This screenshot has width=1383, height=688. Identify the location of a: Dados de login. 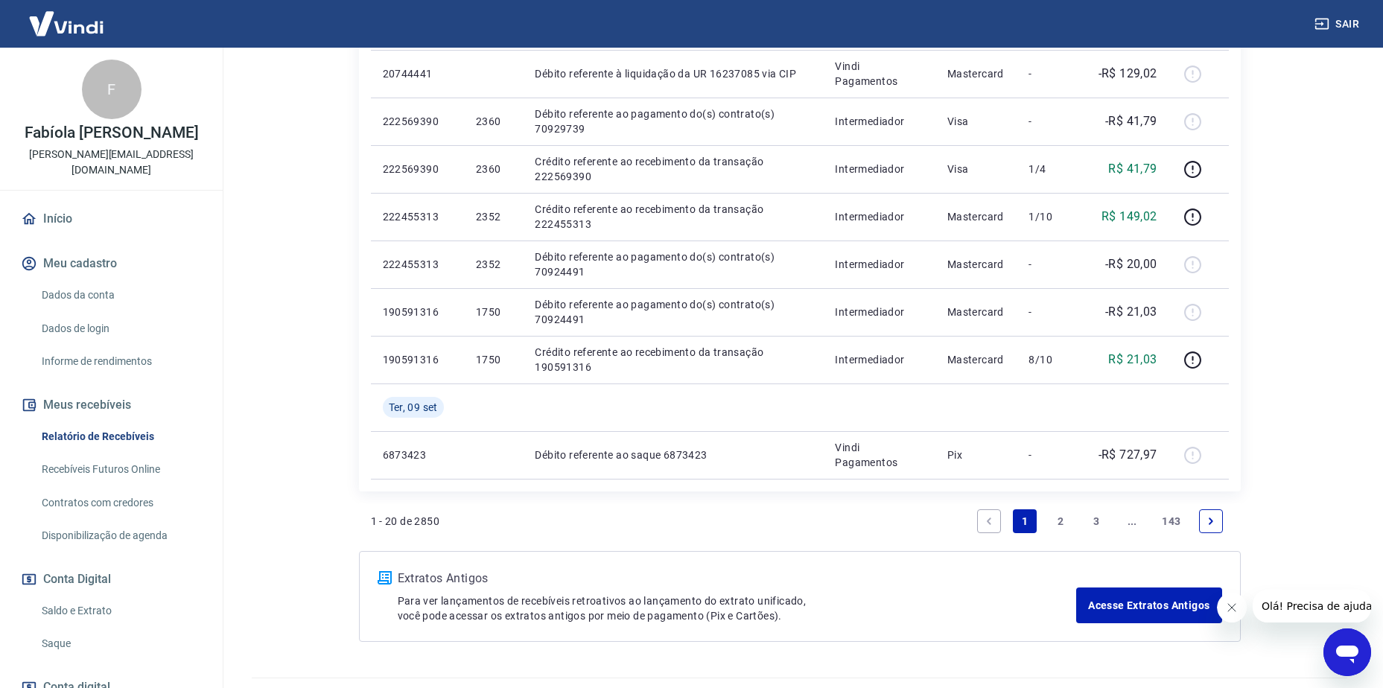
(120, 328).